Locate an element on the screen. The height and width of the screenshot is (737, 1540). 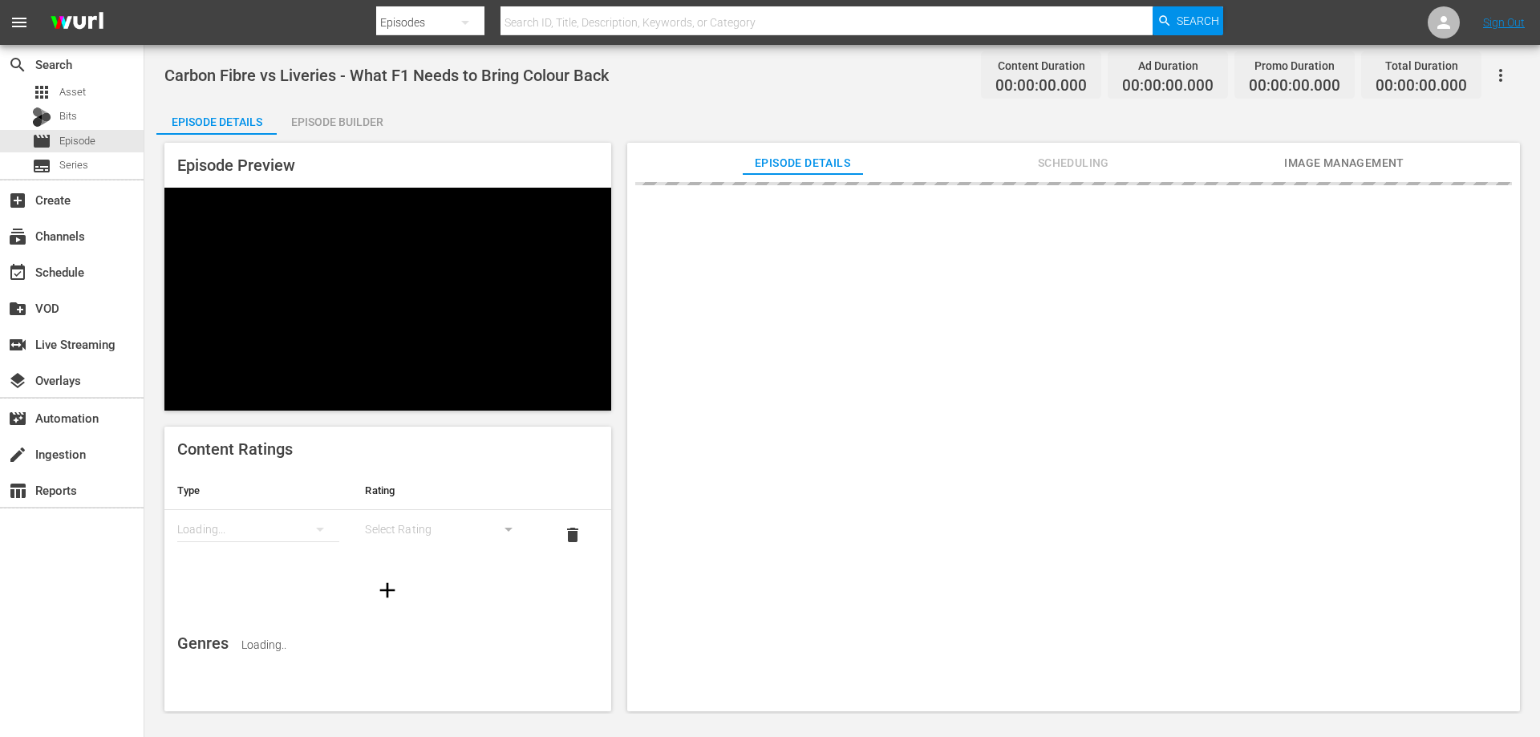
span: Loading.. is located at coordinates (264, 645).